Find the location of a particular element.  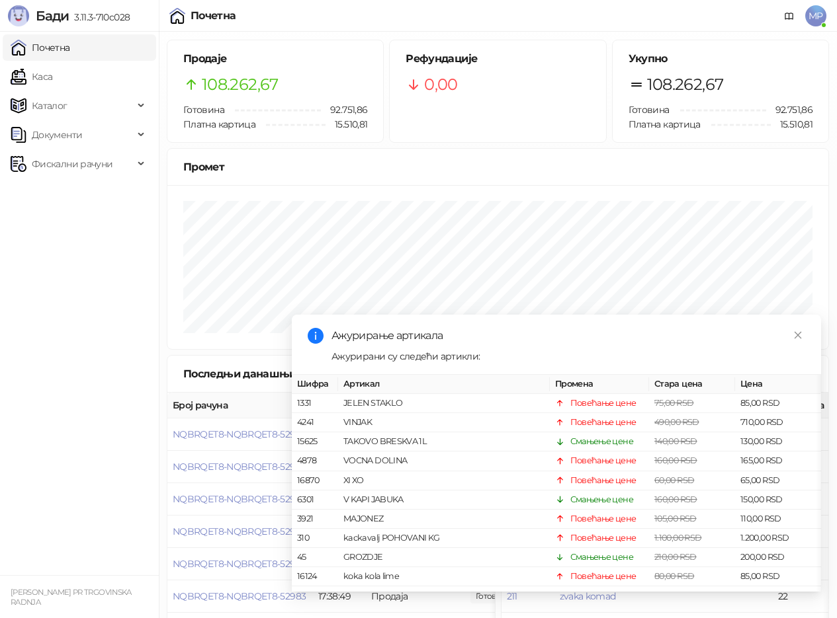

th: Цена is located at coordinates (778, 384).